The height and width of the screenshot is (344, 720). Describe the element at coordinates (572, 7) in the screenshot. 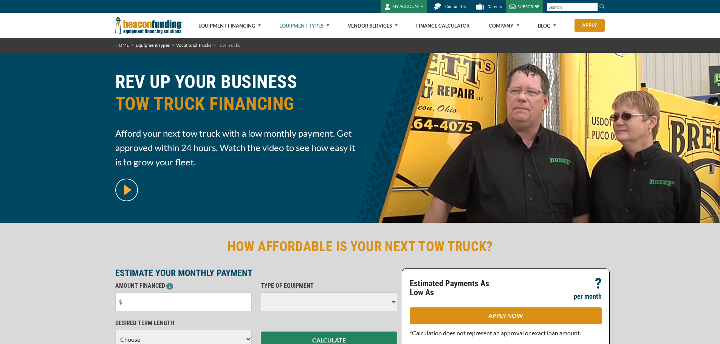

I see `input: Search` at that location.